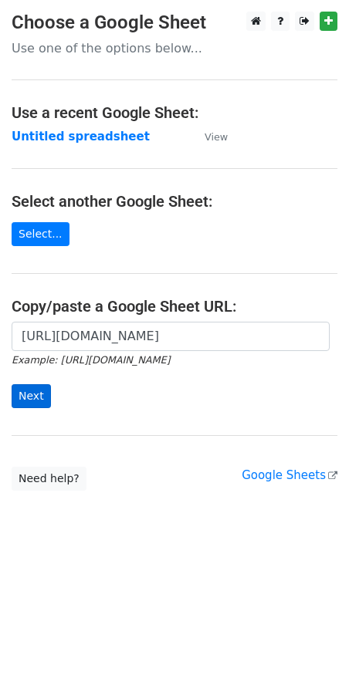 Image resolution: width=349 pixels, height=692 pixels. Describe the element at coordinates (49, 478) in the screenshot. I see `a: Need help?` at that location.